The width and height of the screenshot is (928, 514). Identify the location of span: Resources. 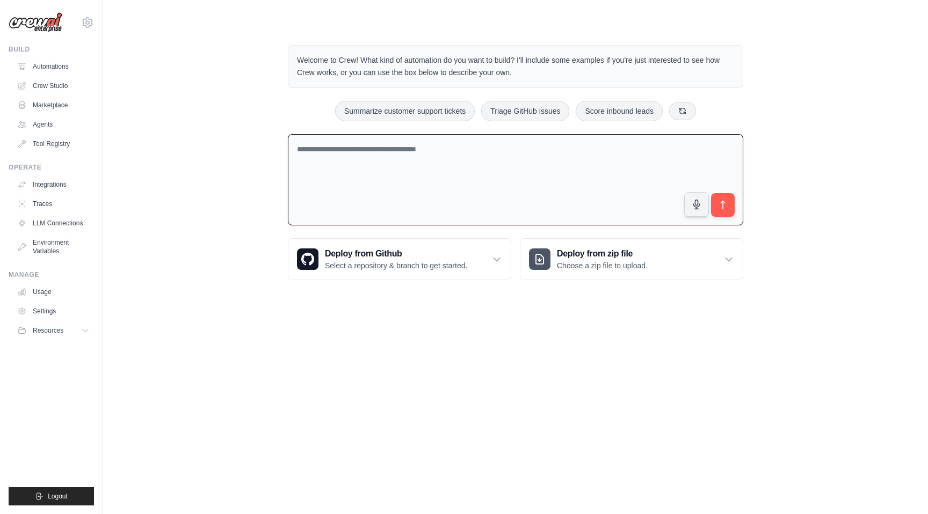
(48, 331).